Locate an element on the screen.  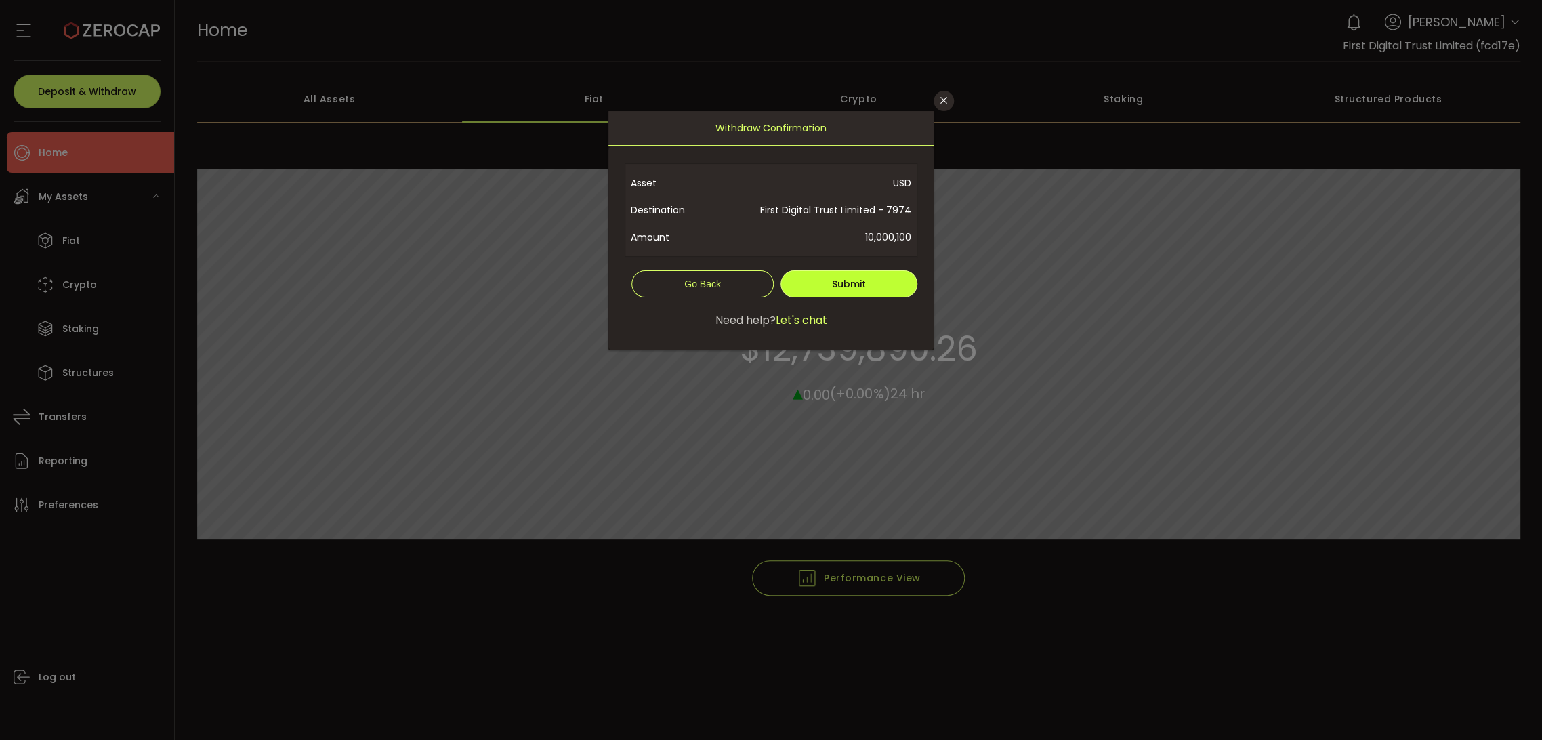
span: 10,000,100 is located at coordinates (814, 237).